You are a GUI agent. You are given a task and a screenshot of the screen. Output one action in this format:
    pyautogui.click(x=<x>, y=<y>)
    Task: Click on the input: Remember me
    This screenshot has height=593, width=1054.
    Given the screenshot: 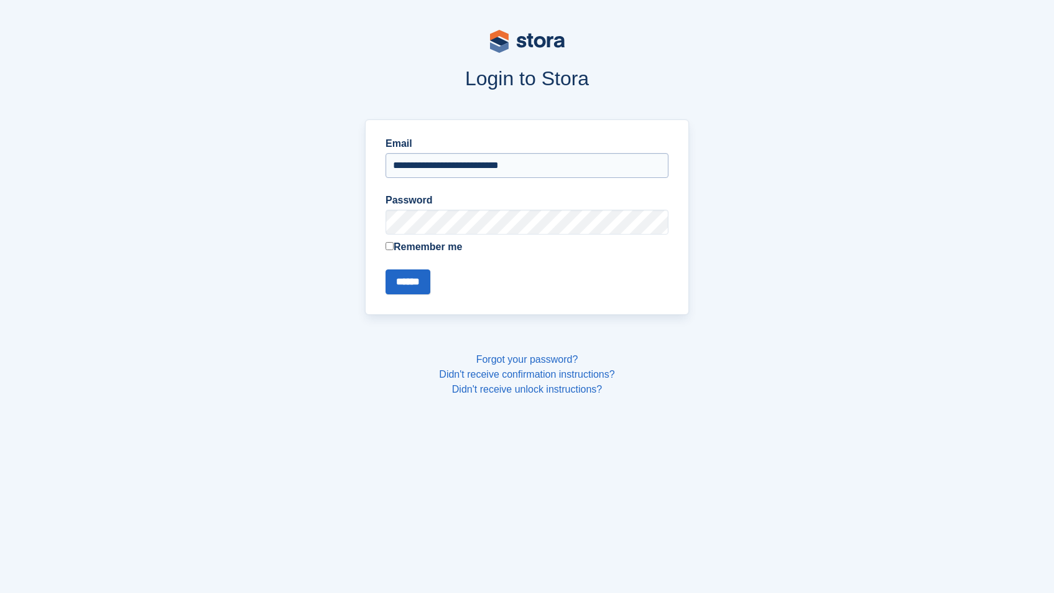 What is the action you would take?
    pyautogui.click(x=389, y=246)
    